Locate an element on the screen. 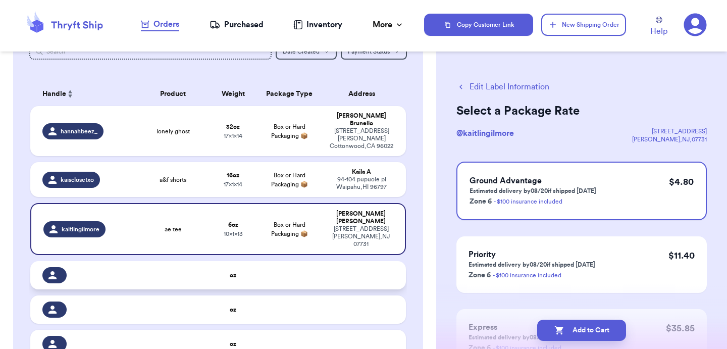 The width and height of the screenshot is (727, 349). span: Ground Advantage is located at coordinates (505, 181).